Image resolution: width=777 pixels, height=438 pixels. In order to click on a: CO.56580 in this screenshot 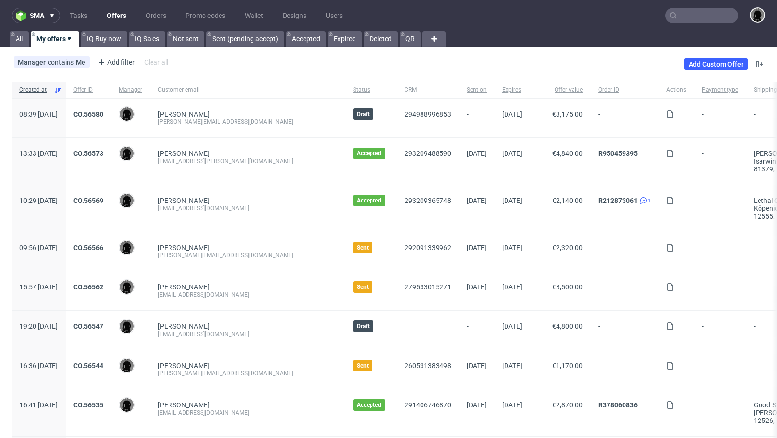, I will do `click(88, 114)`.